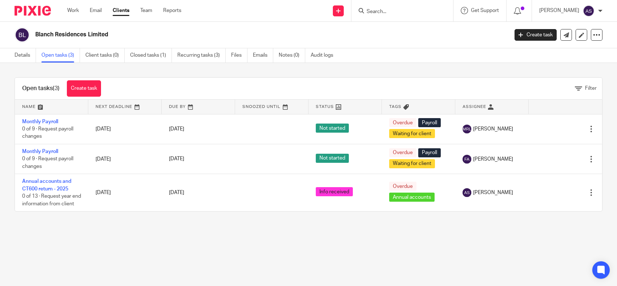 This screenshot has width=617, height=286. What do you see at coordinates (334, 192) in the screenshot?
I see `span: Info received` at bounding box center [334, 192].